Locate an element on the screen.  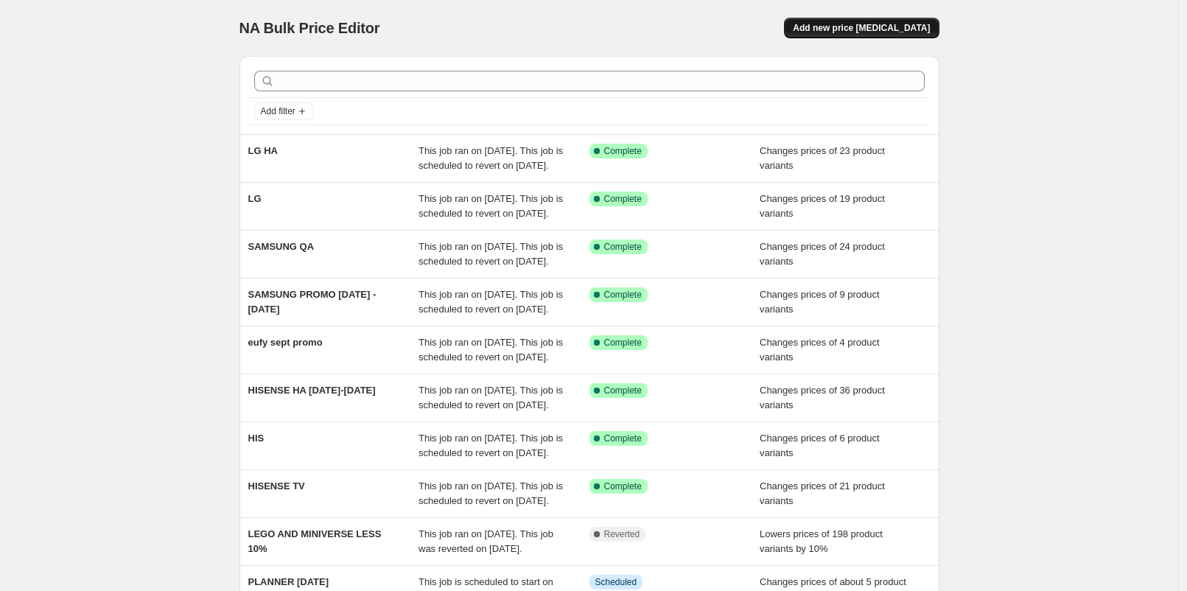
span: Changes prices of 23 product variants is located at coordinates (822, 158).